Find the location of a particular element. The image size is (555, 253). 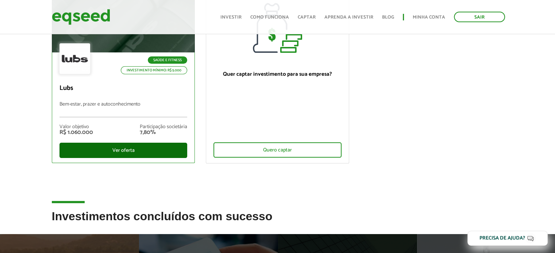

a: Aprenda a investir is located at coordinates (349, 17).